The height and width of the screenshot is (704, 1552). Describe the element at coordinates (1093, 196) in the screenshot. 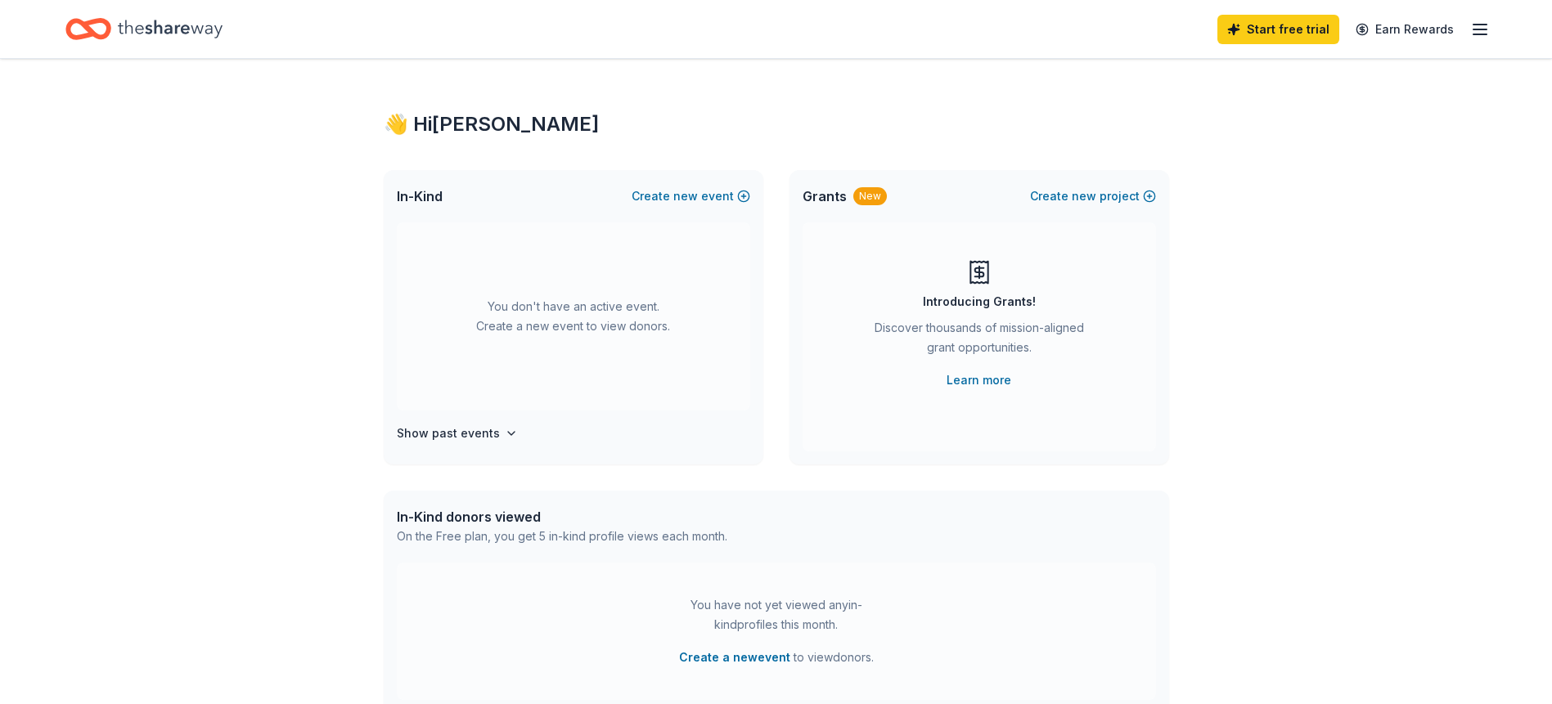

I see `button: Createnewproject` at that location.